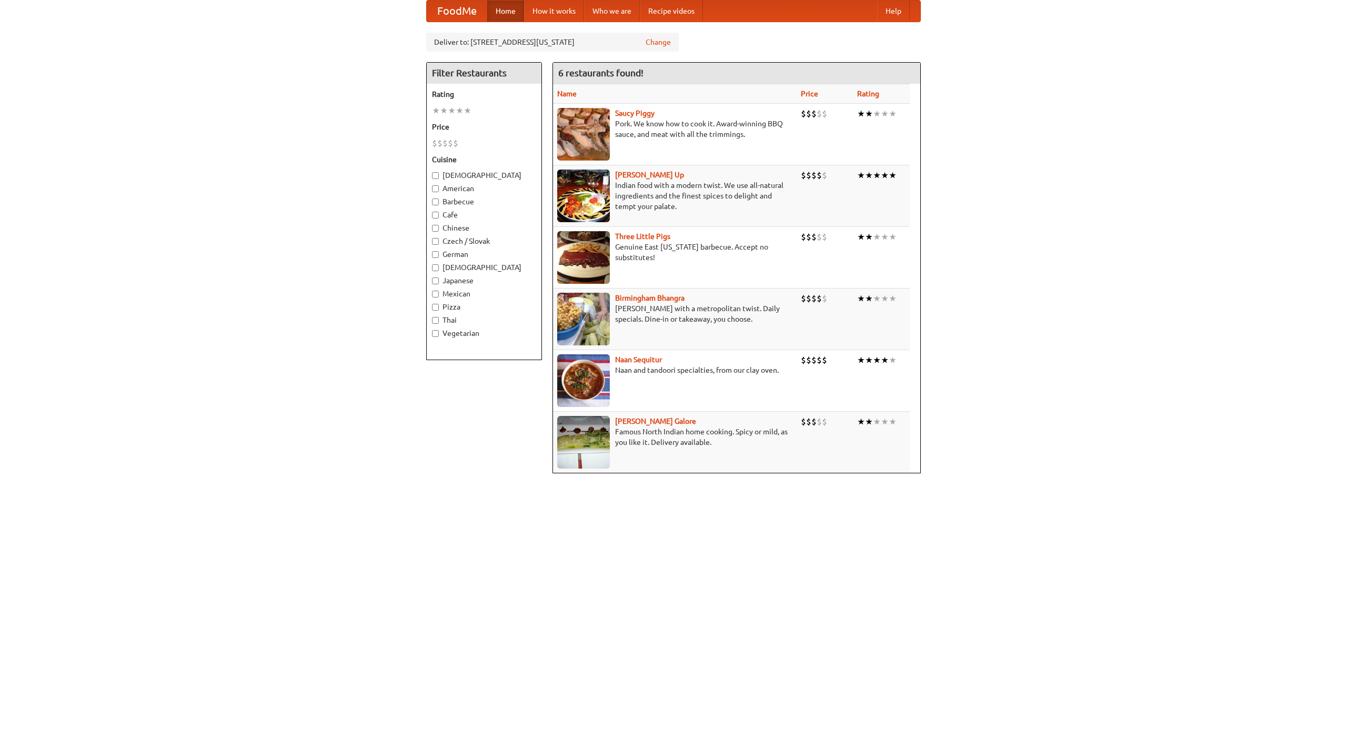  I want to click on input: Pizza, so click(435, 307).